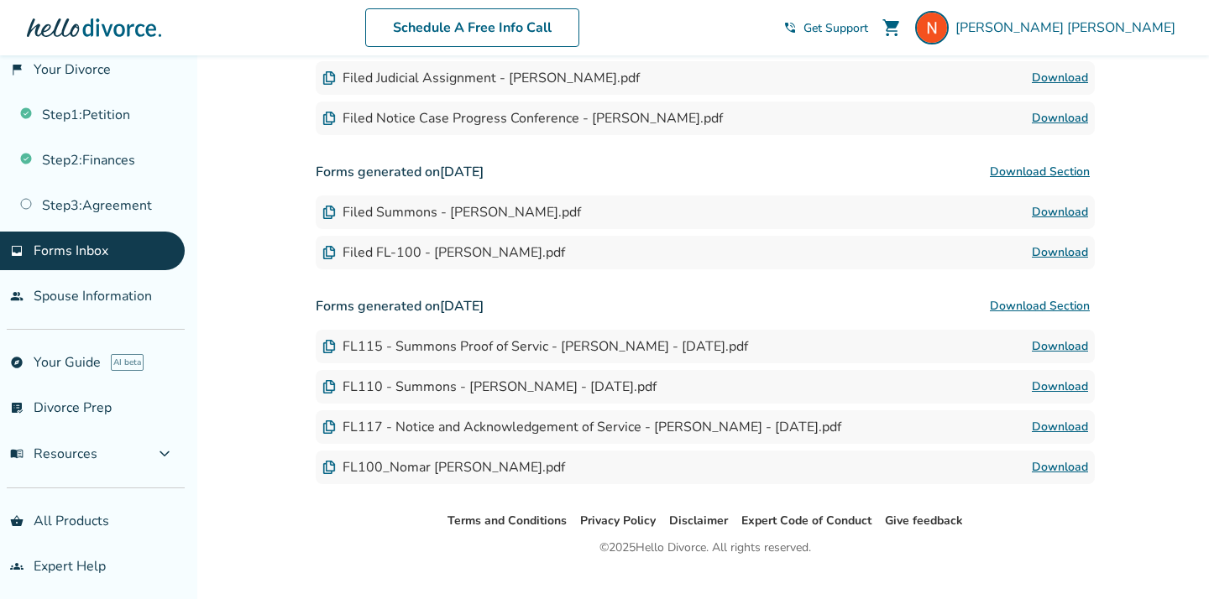 Image resolution: width=1209 pixels, height=599 pixels. I want to click on span: Resources, so click(54, 454).